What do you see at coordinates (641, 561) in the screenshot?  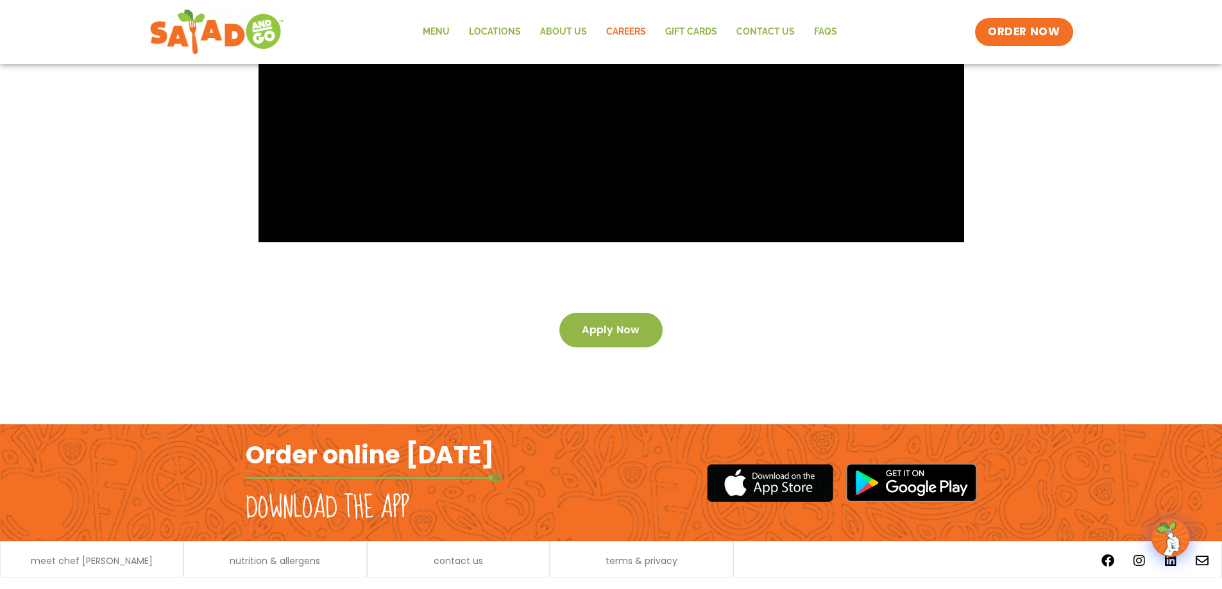 I see `span: terms & privacy` at bounding box center [641, 561].